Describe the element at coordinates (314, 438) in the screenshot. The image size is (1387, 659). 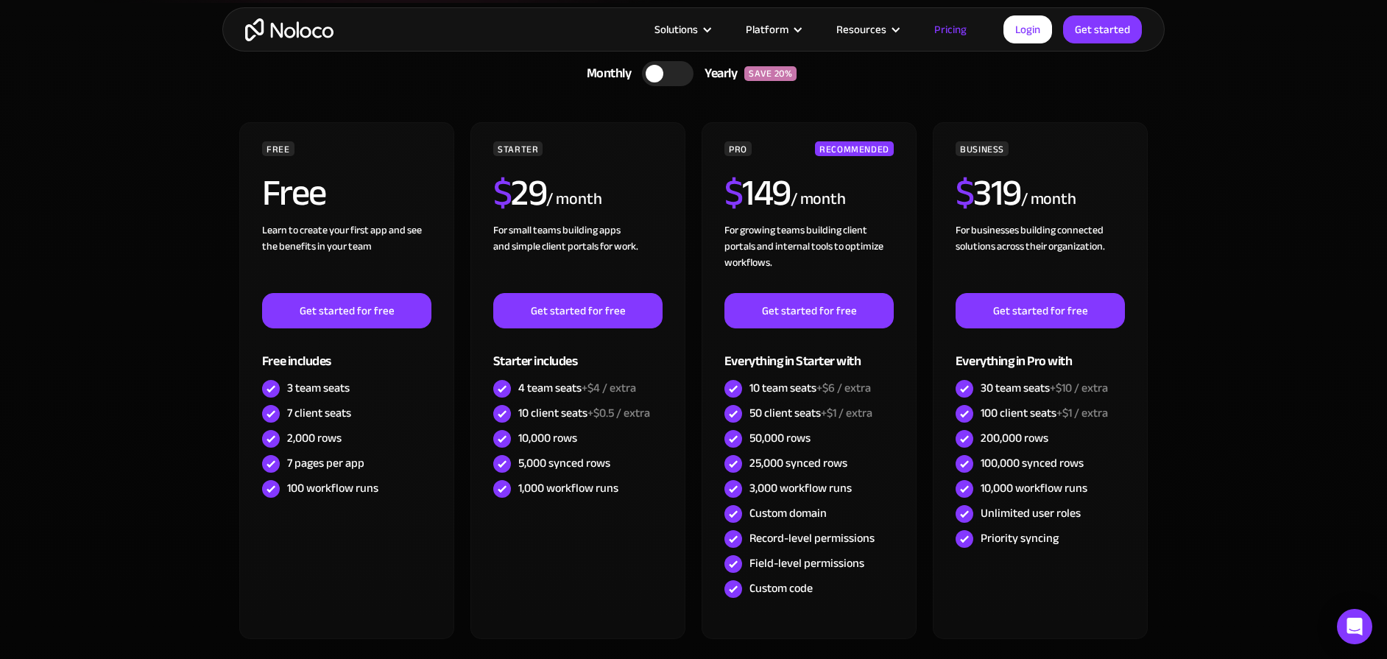
I see `div: 2,000 rows` at that location.